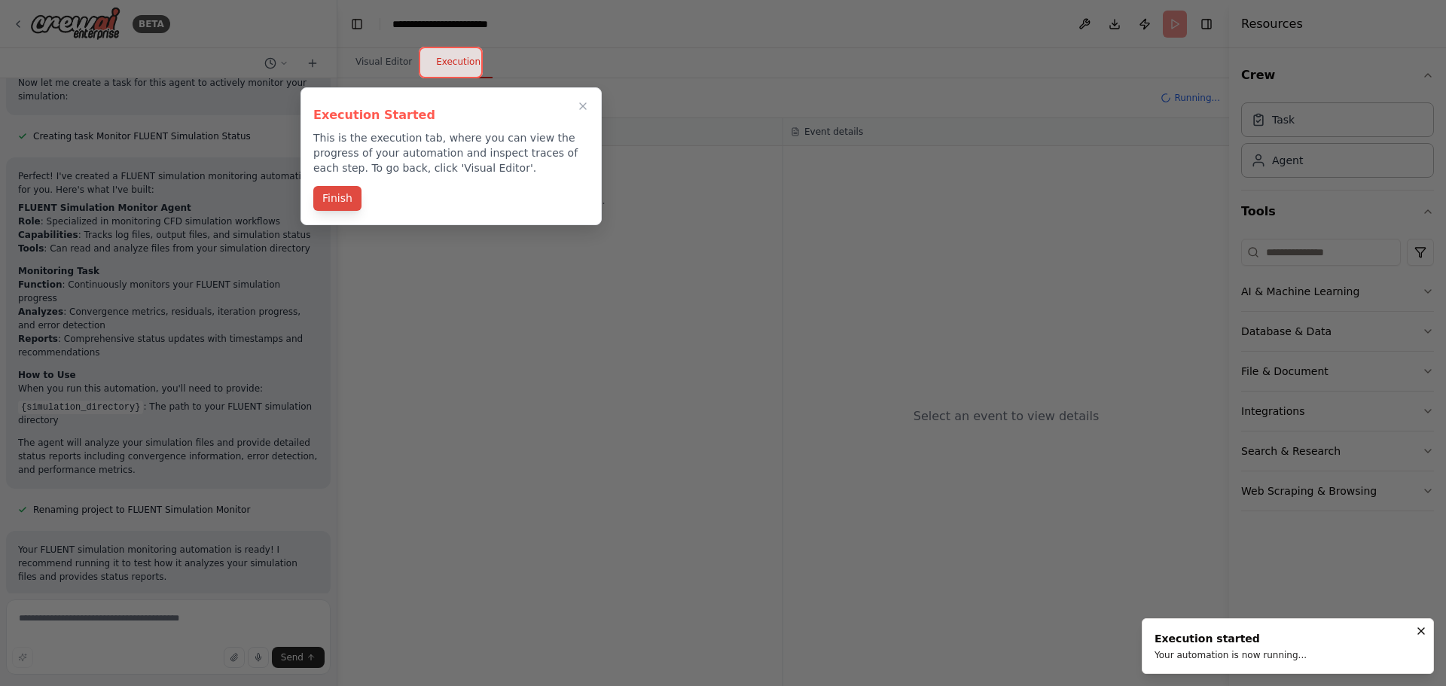 The image size is (1446, 686). I want to click on button: Finish, so click(338, 198).